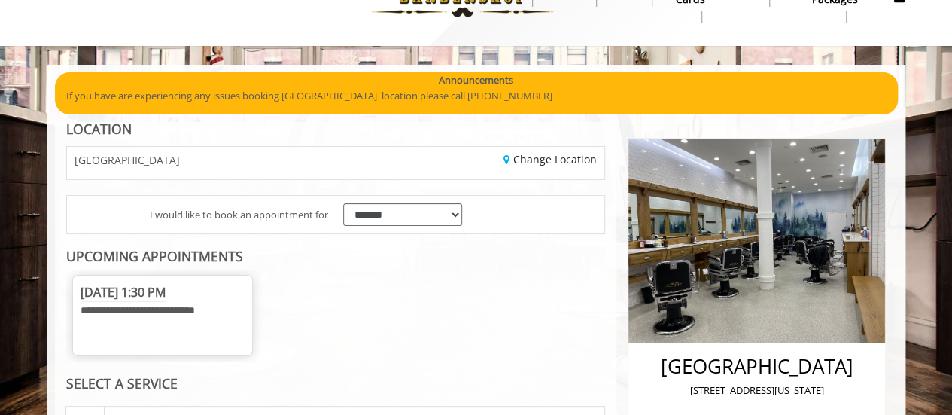 The width and height of the screenshot is (952, 415). What do you see at coordinates (336, 383) in the screenshot?
I see `div: SELECT A SERVICE` at bounding box center [336, 383].